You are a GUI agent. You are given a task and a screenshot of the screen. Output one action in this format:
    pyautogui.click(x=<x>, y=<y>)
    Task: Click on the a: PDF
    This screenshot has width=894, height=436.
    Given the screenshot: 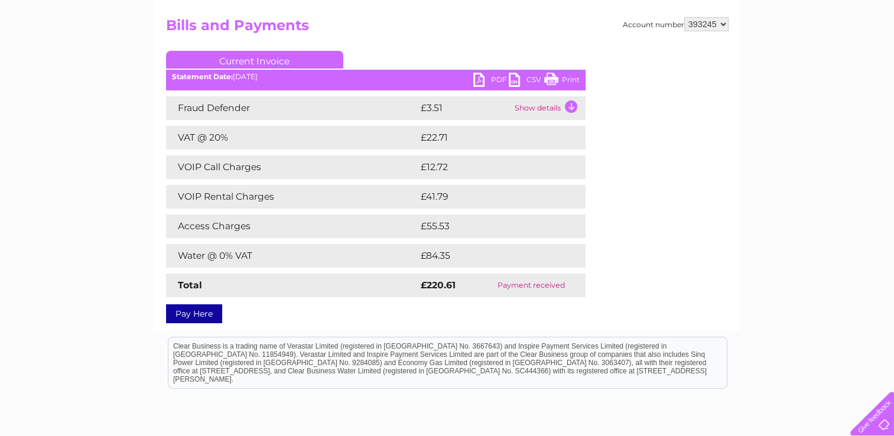 What is the action you would take?
    pyautogui.click(x=491, y=81)
    